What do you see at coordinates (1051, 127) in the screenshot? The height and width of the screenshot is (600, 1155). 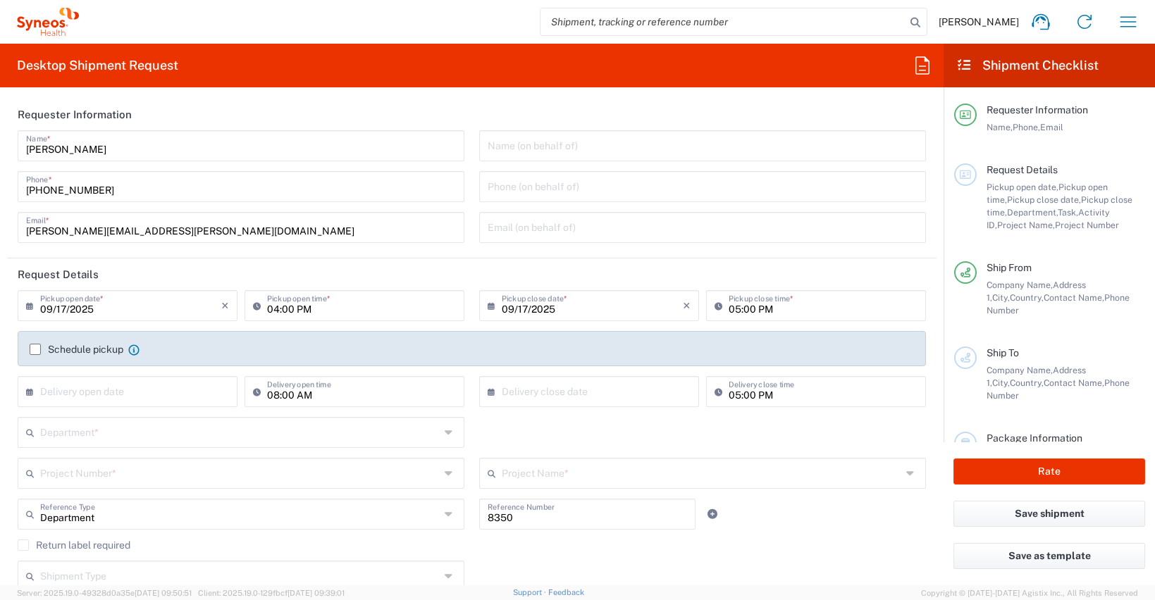 I see `span: Email` at bounding box center [1051, 127].